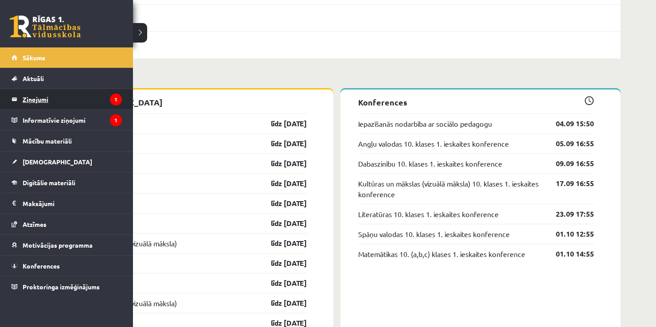 This screenshot has width=656, height=327. Describe the element at coordinates (66, 245) in the screenshot. I see `a: Motivācijas programma` at that location.